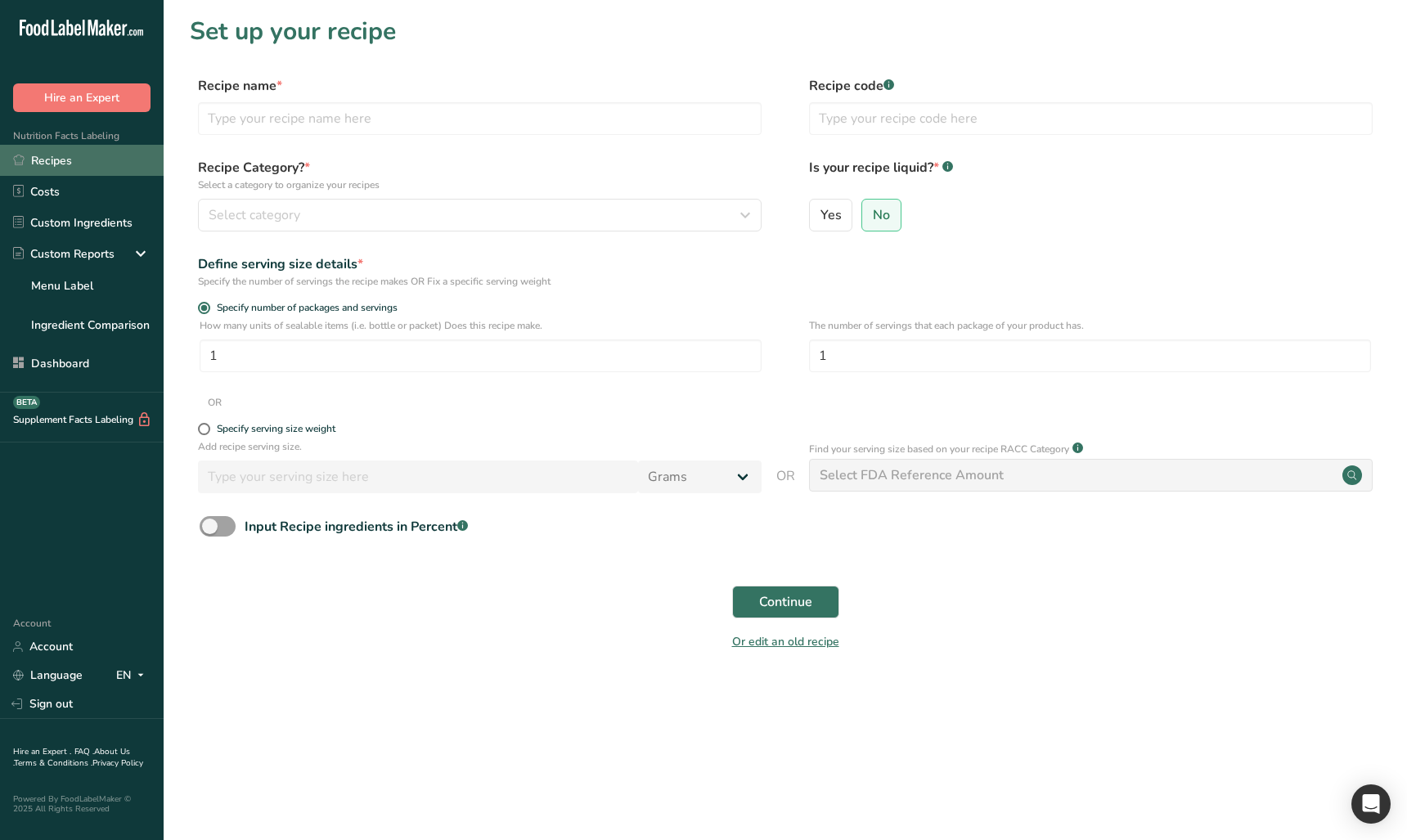  Describe the element at coordinates (785, 31) in the screenshot. I see `h1: Set up your recipe` at that location.